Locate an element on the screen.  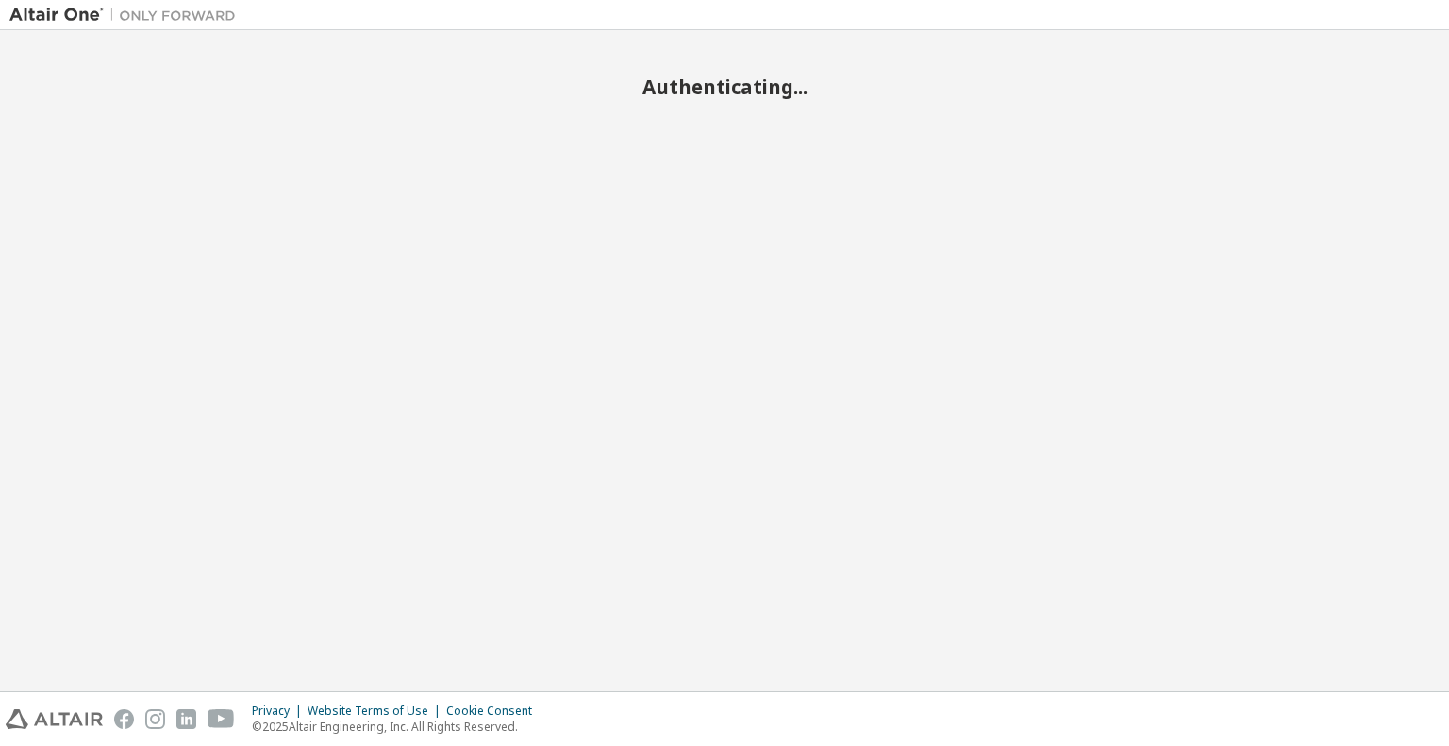
p: © 2025 Altair Engineering, Inc. All Rights Reserved. is located at coordinates (397, 727).